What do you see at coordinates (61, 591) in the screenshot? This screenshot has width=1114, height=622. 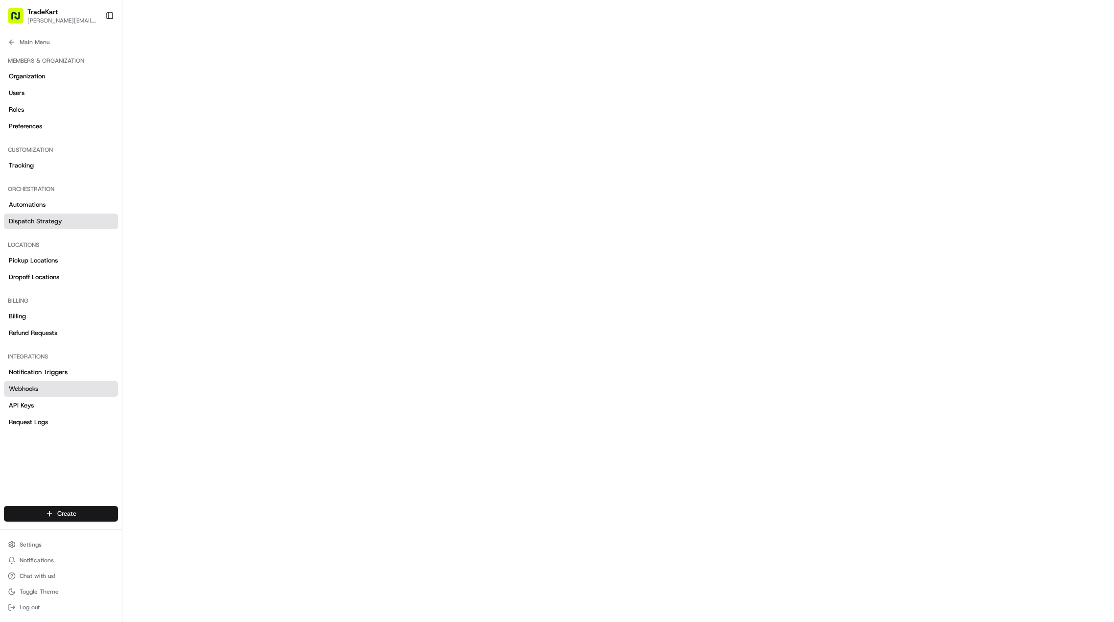 I see `button: Toggle Theme` at bounding box center [61, 591].